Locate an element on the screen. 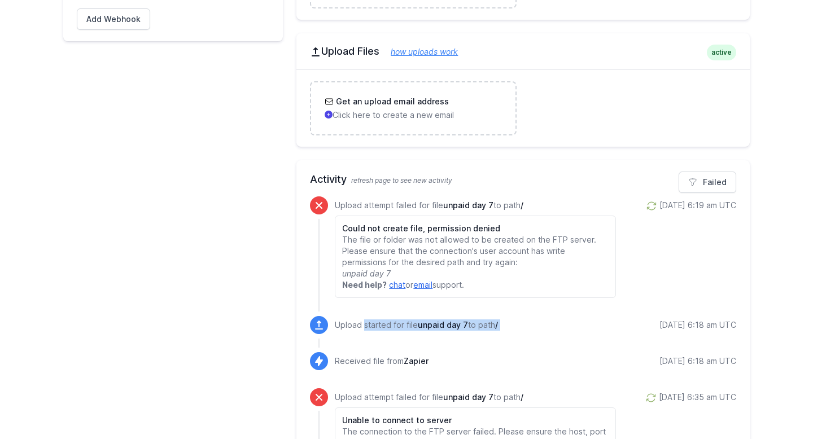  p: Click here to create a new email is located at coordinates (413, 115).